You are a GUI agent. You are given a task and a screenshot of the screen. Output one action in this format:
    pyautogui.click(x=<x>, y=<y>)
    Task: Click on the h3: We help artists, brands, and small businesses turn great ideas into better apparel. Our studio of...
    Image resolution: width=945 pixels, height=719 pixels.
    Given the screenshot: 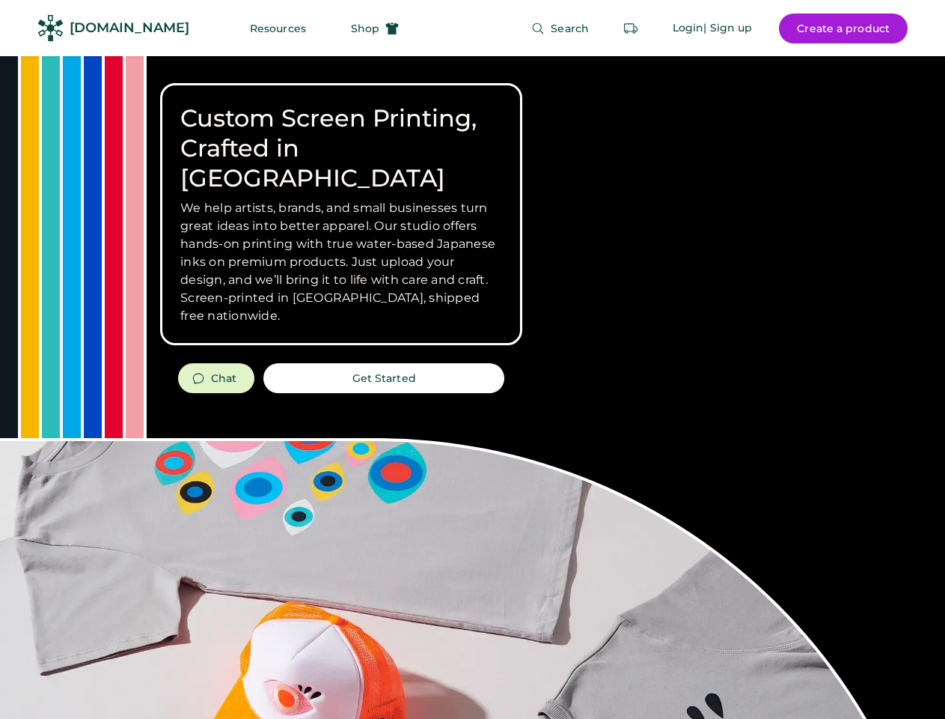 What is the action you would take?
    pyautogui.click(x=341, y=262)
    